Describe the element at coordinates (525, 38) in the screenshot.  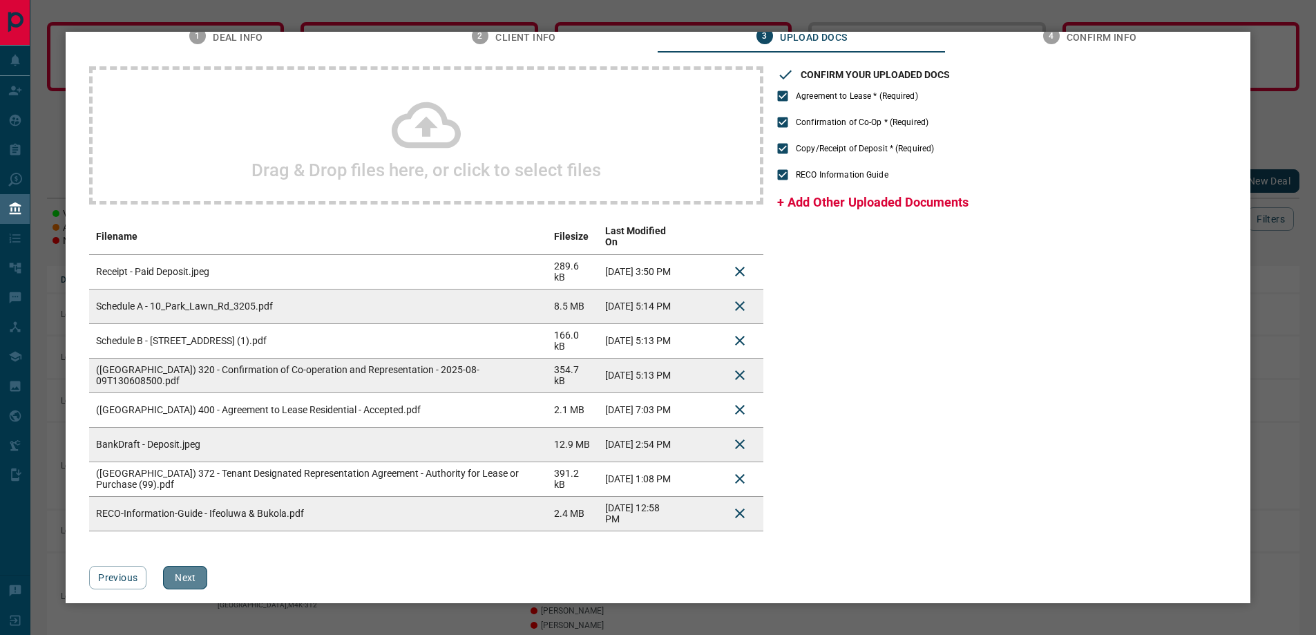
I see `span: Client Info` at that location.